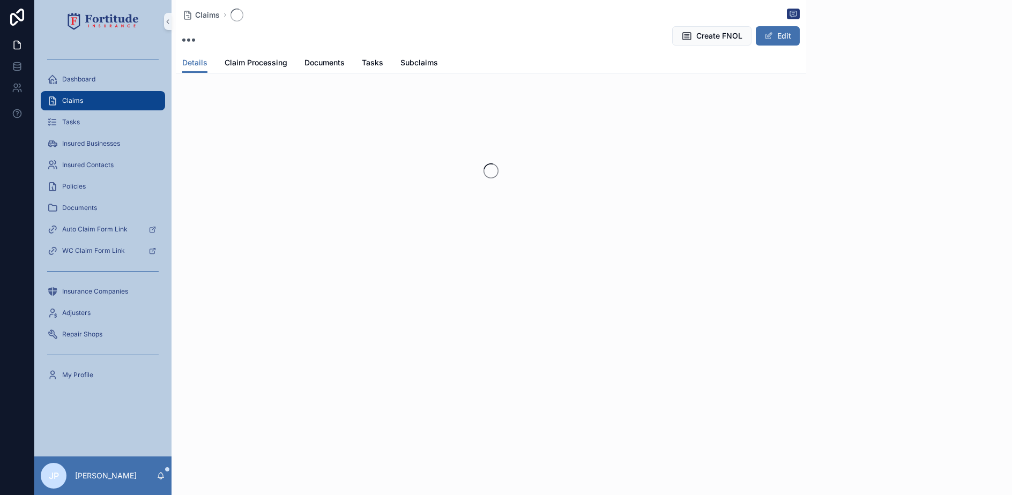  What do you see at coordinates (103, 334) in the screenshot?
I see `a: Repair Shops` at bounding box center [103, 334].